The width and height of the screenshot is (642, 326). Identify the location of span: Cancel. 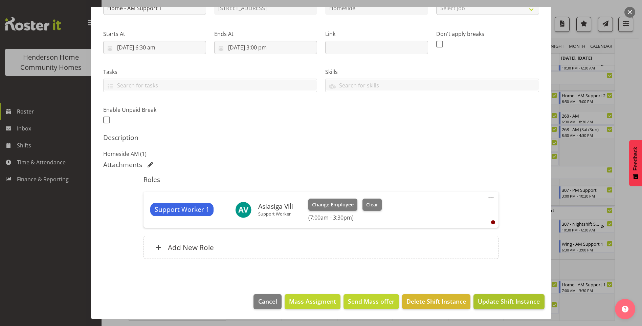
(268, 301).